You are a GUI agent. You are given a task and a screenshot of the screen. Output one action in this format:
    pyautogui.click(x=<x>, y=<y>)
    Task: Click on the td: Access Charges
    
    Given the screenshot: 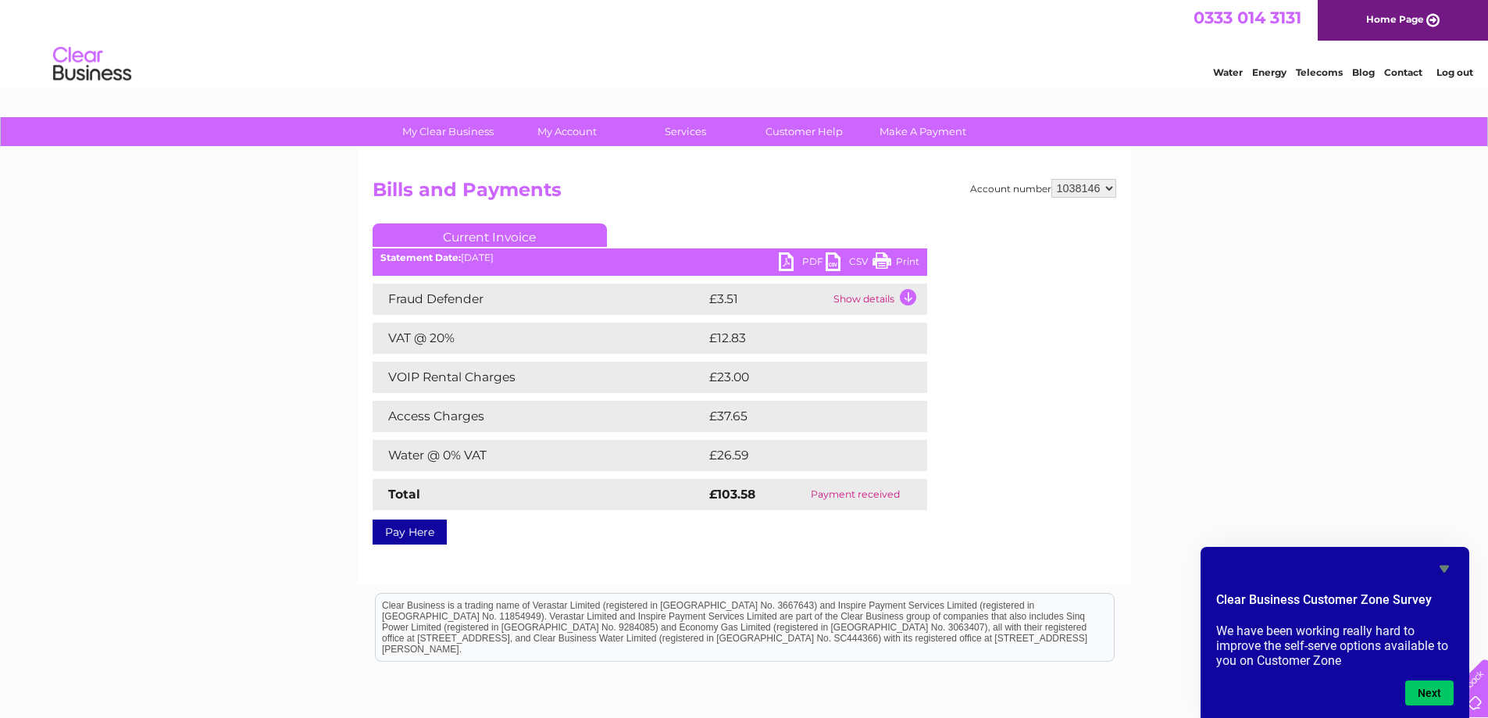 What is the action you would take?
    pyautogui.click(x=539, y=416)
    